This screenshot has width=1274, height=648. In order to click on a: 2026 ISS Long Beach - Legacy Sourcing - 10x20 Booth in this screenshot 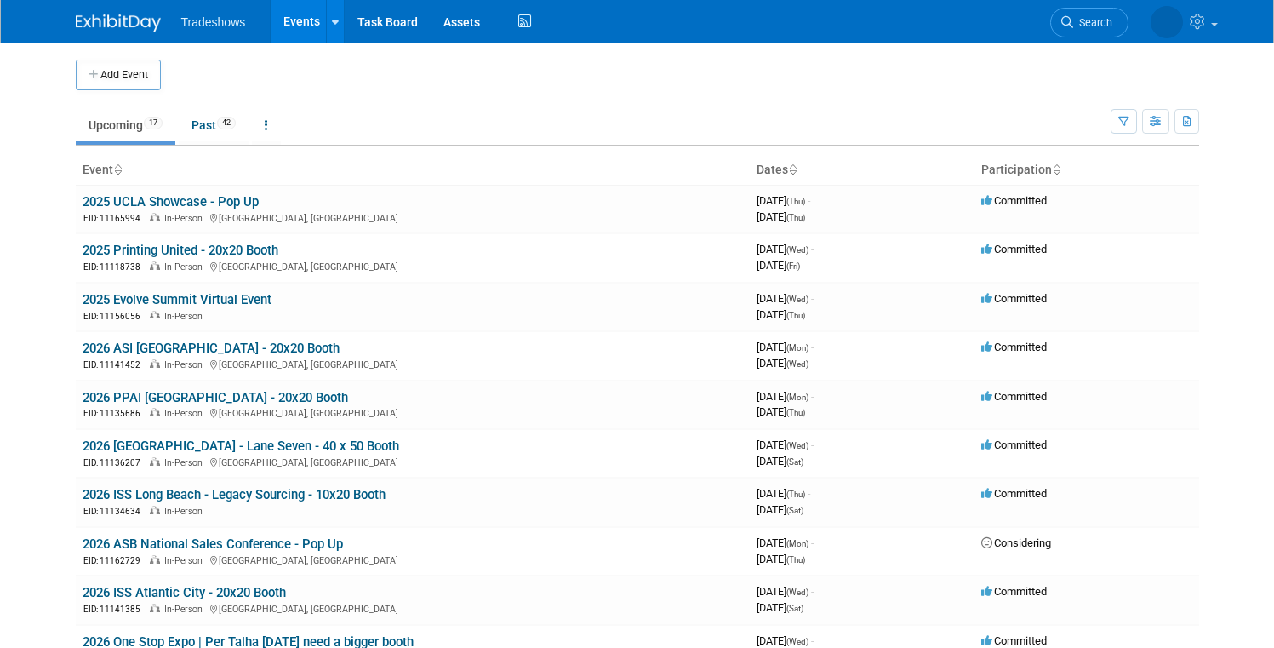, I will do `click(234, 494)`.